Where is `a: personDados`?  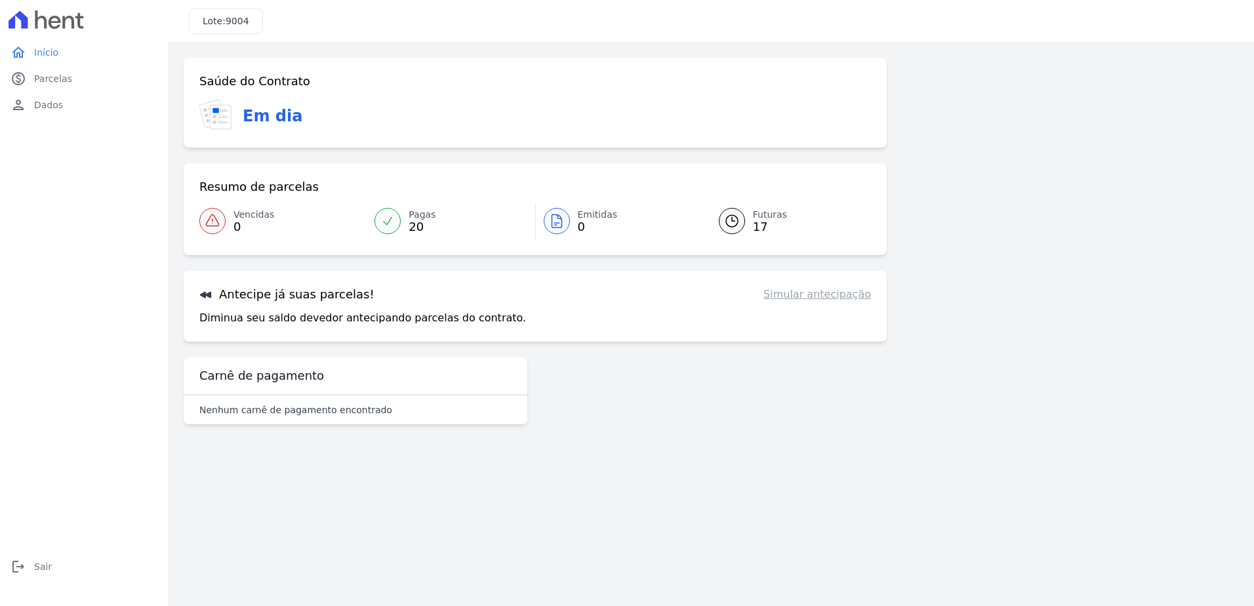
a: personDados is located at coordinates (84, 105).